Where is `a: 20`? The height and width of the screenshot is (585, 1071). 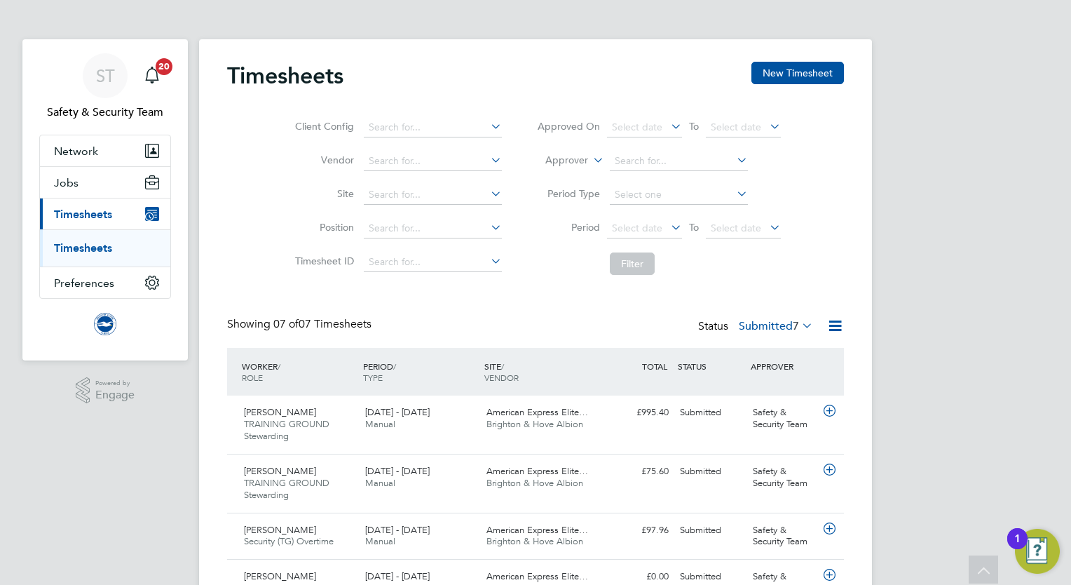
a: 20 is located at coordinates (152, 76).